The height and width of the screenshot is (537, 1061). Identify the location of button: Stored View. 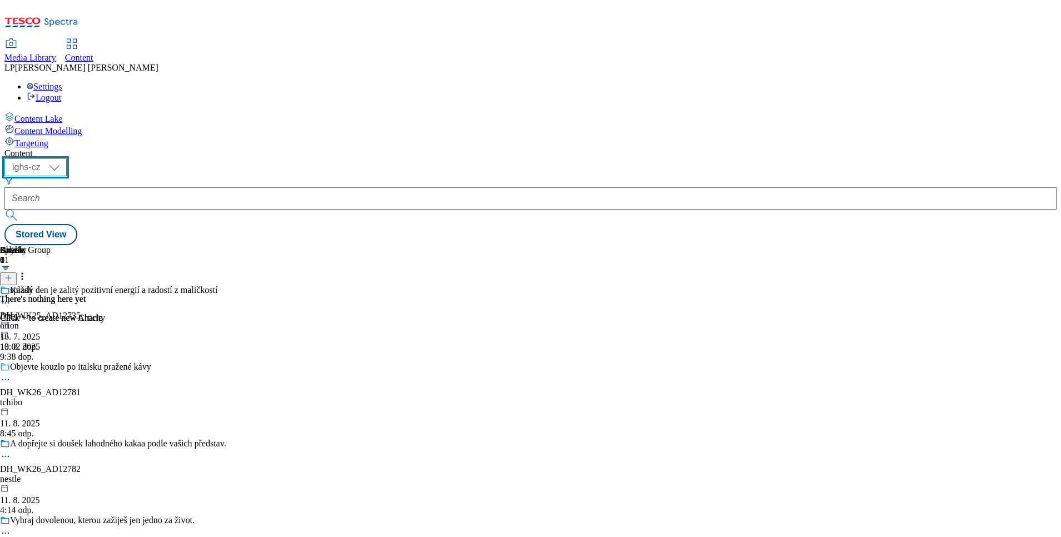
(41, 235).